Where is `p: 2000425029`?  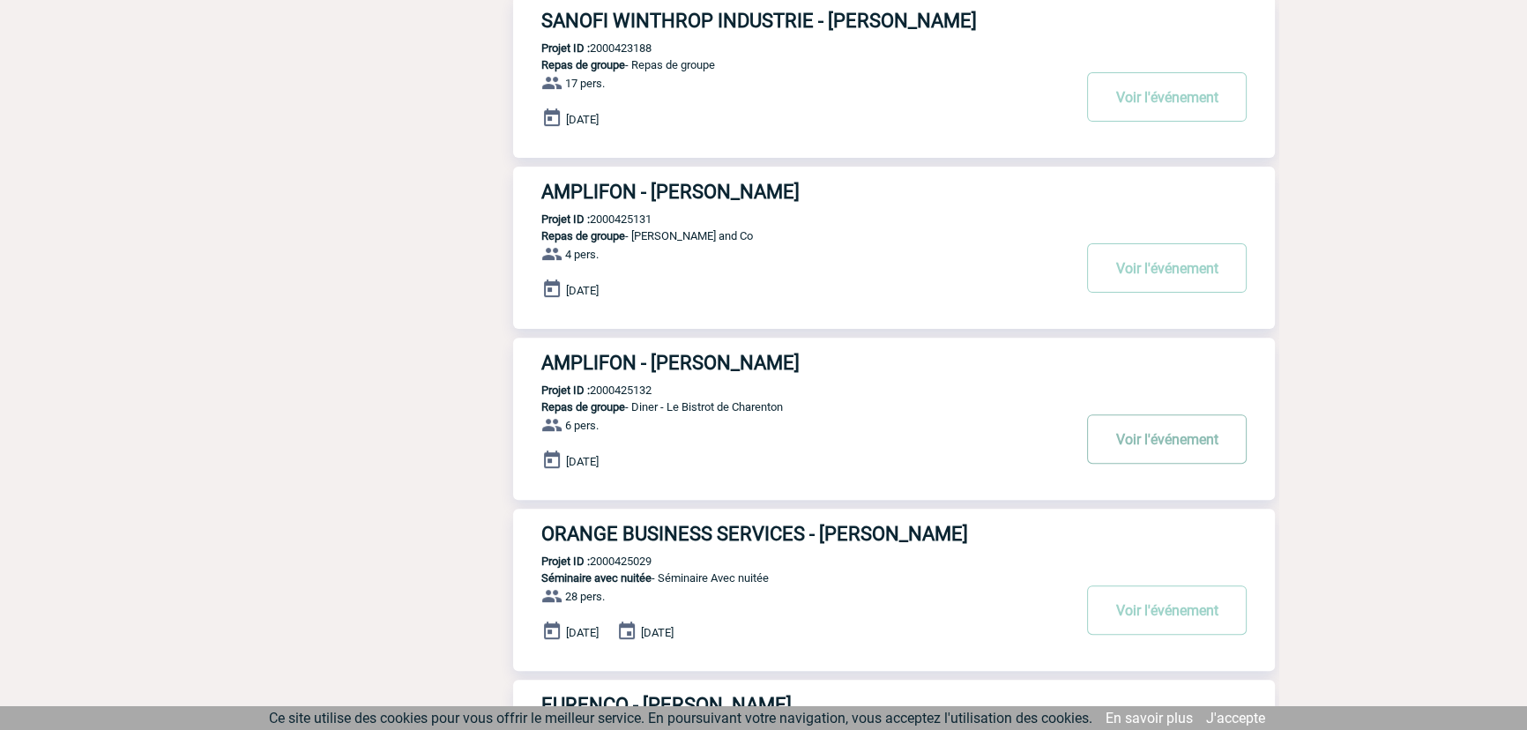
p: 2000425029 is located at coordinates (582, 561).